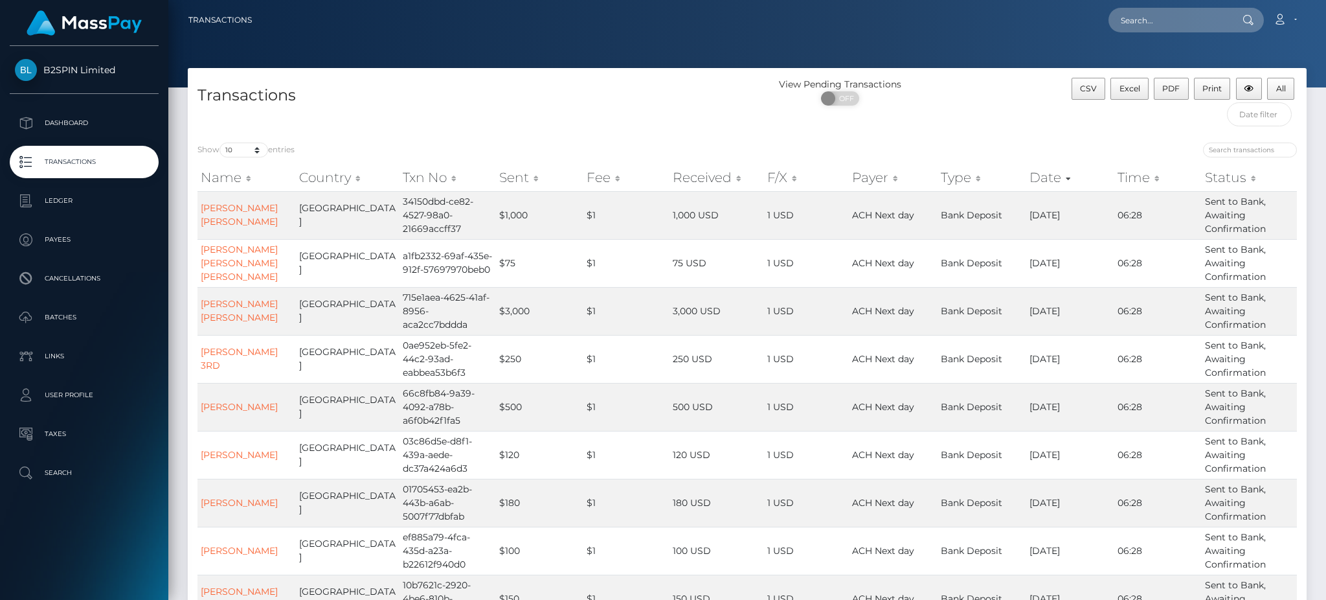  What do you see at coordinates (84, 162) in the screenshot?
I see `a: Transactions` at bounding box center [84, 162].